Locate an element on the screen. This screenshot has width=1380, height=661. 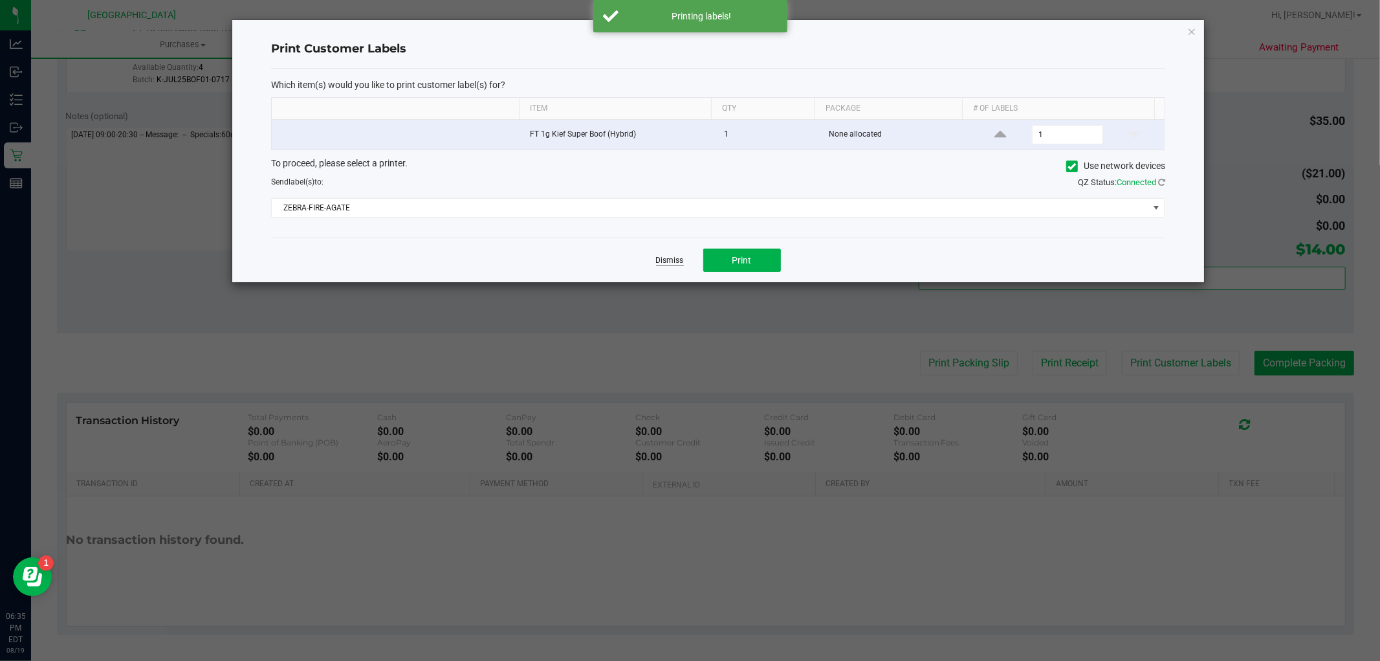
a: Dismiss is located at coordinates (670, 260).